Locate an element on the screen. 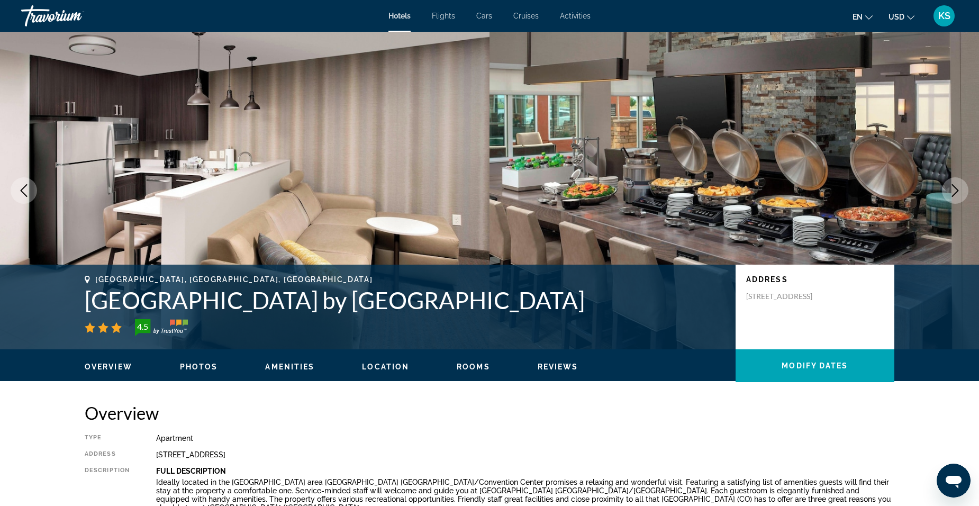 The width and height of the screenshot is (979, 506). span: KS is located at coordinates (944, 16).